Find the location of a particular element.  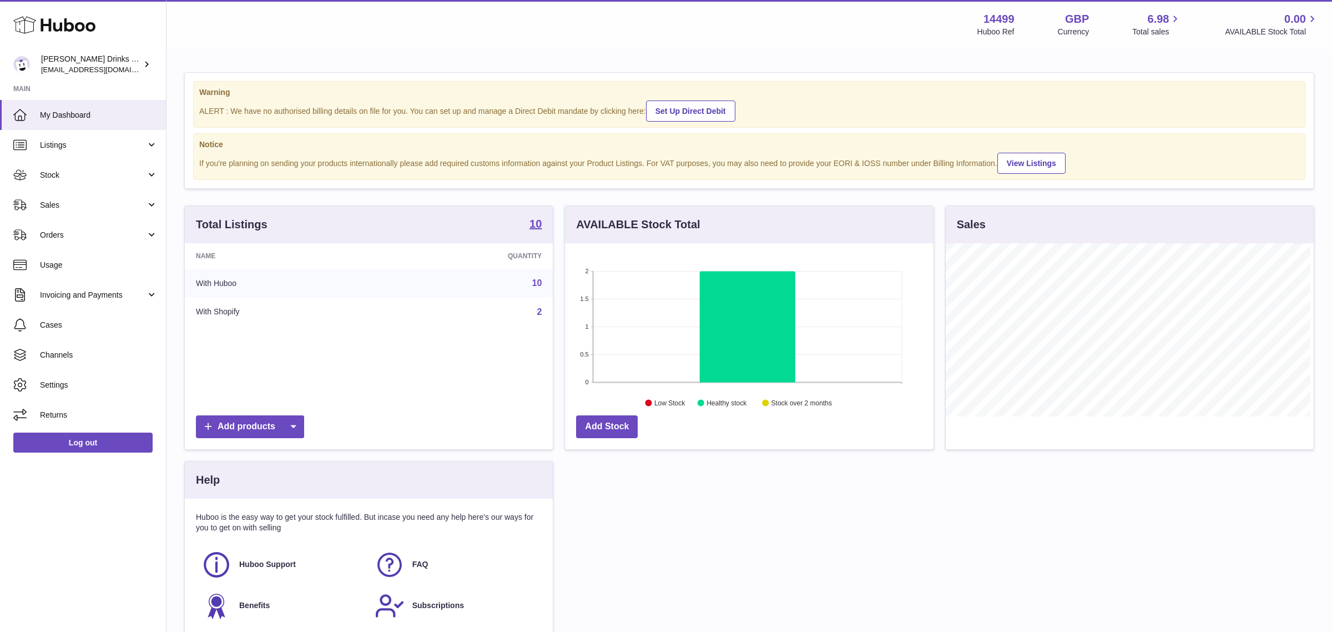

span: My Dashboard is located at coordinates (99, 115).